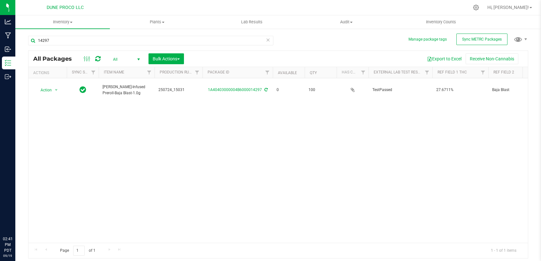  Describe the element at coordinates (166, 59) in the screenshot. I see `button: Bulk Actions` at that location.